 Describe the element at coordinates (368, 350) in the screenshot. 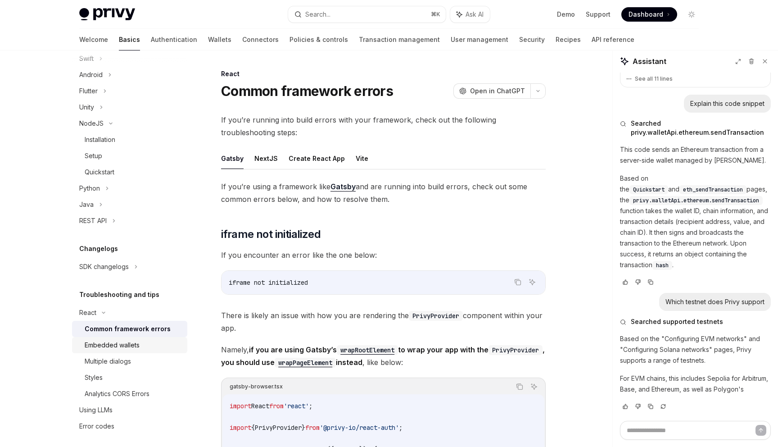

I see `code: wrapRootElement` at that location.